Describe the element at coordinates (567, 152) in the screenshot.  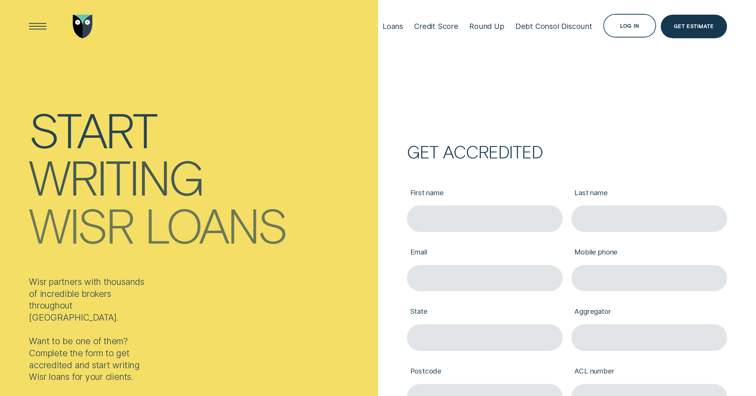
I see `div: Get accredited` at that location.